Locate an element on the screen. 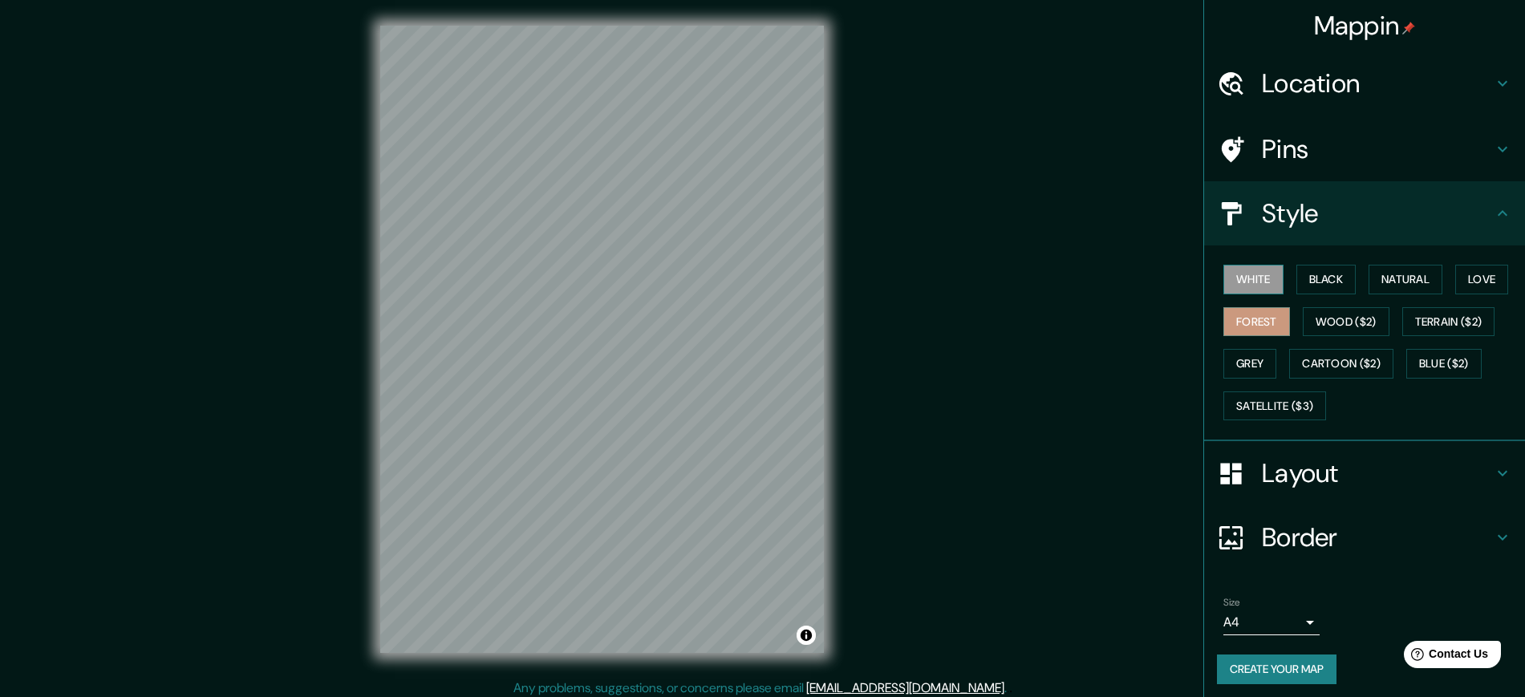 This screenshot has height=697, width=1525. div: Style is located at coordinates (1364, 213).